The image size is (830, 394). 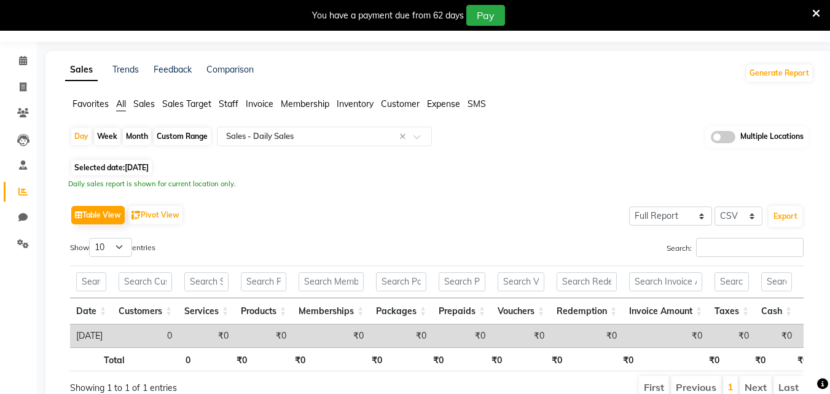 What do you see at coordinates (228, 104) in the screenshot?
I see `span: Staff` at bounding box center [228, 104].